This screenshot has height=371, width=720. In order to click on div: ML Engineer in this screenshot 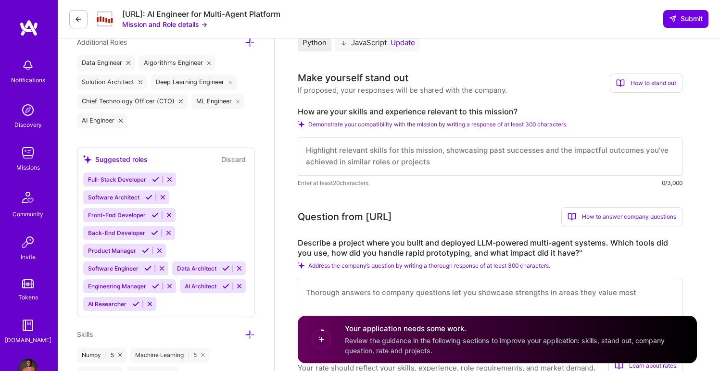, I will do `click(218, 102)`.